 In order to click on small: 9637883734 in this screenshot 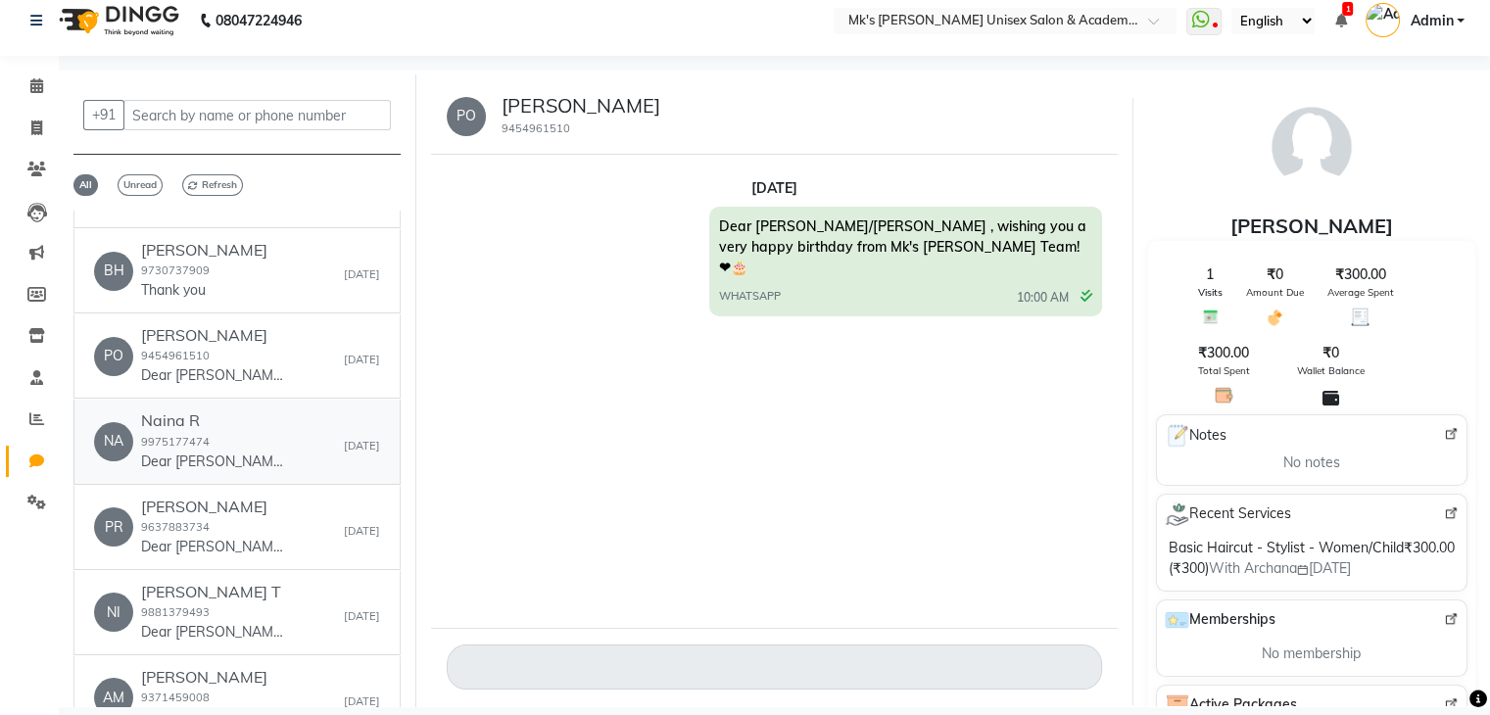, I will do `click(175, 527)`.